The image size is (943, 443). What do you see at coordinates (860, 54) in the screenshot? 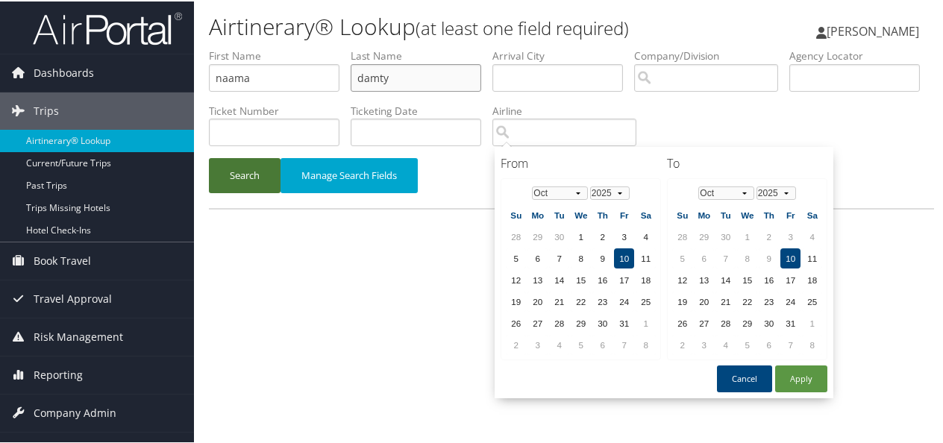
I see `label: Agency Locator` at bounding box center [860, 54].